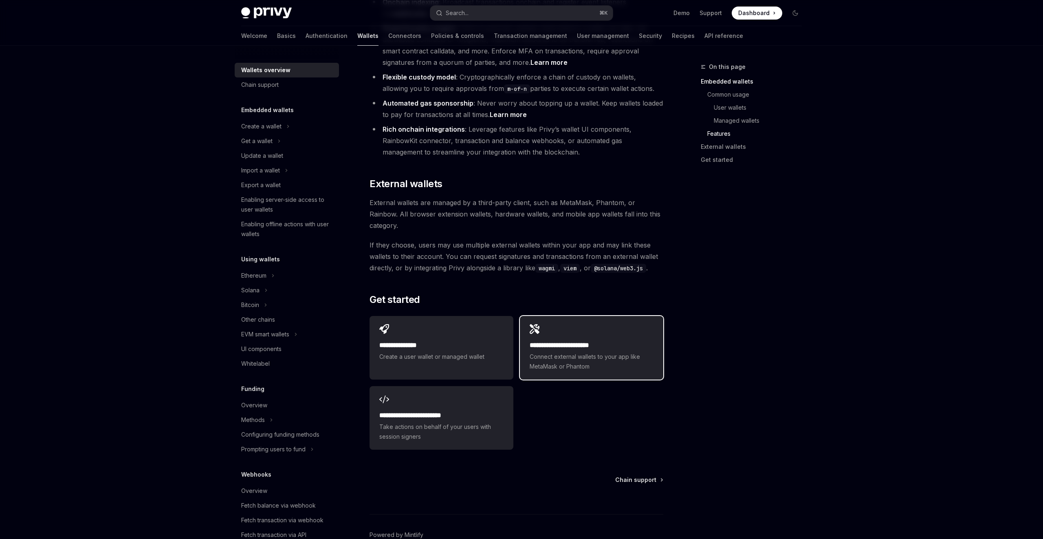 The image size is (1043, 539). I want to click on div: Update a wallet, so click(262, 156).